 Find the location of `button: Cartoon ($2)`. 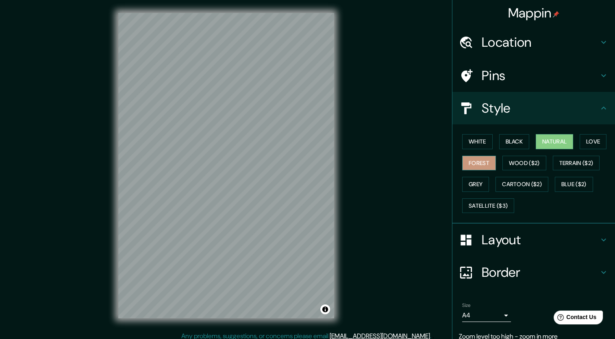

button: Cartoon ($2) is located at coordinates (522, 184).